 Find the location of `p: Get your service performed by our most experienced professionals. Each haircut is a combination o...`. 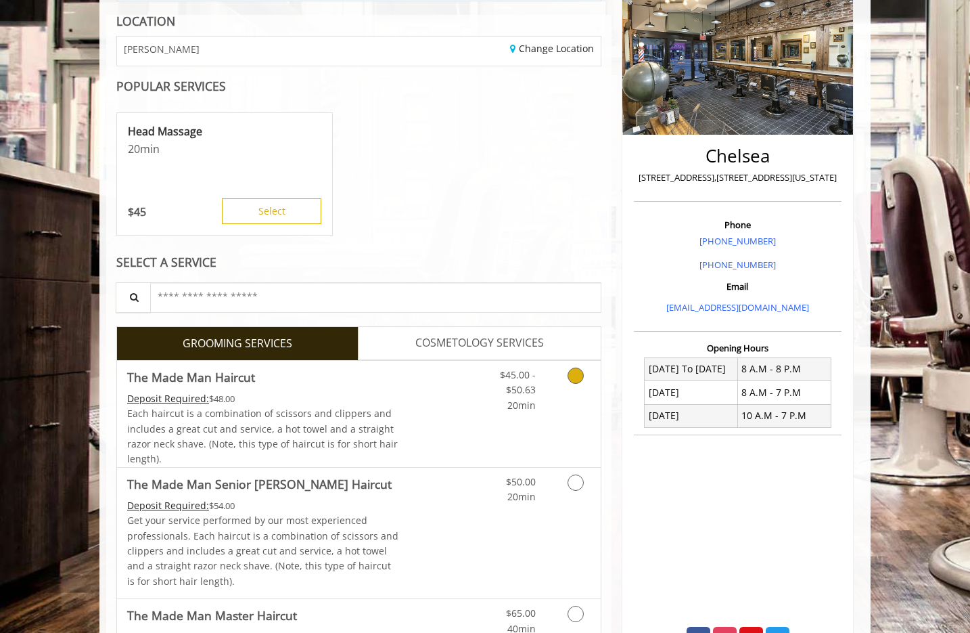

p: Get your service performed by our most experienced professionals. Each haircut is a combination o... is located at coordinates (263, 551).